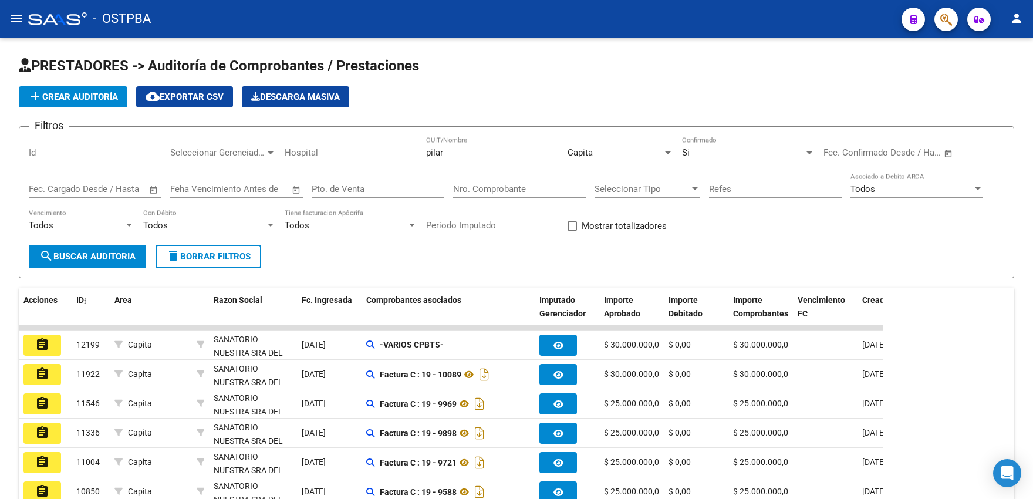  What do you see at coordinates (184, 97) in the screenshot?
I see `button: Exportar CSV` at bounding box center [184, 97].